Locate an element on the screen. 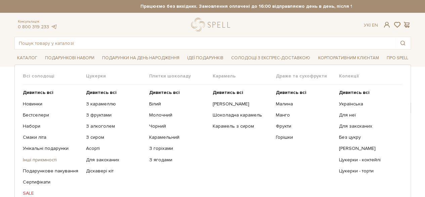 This screenshot has width=425, height=197. a: Цукерки - торти is located at coordinates (368, 171).